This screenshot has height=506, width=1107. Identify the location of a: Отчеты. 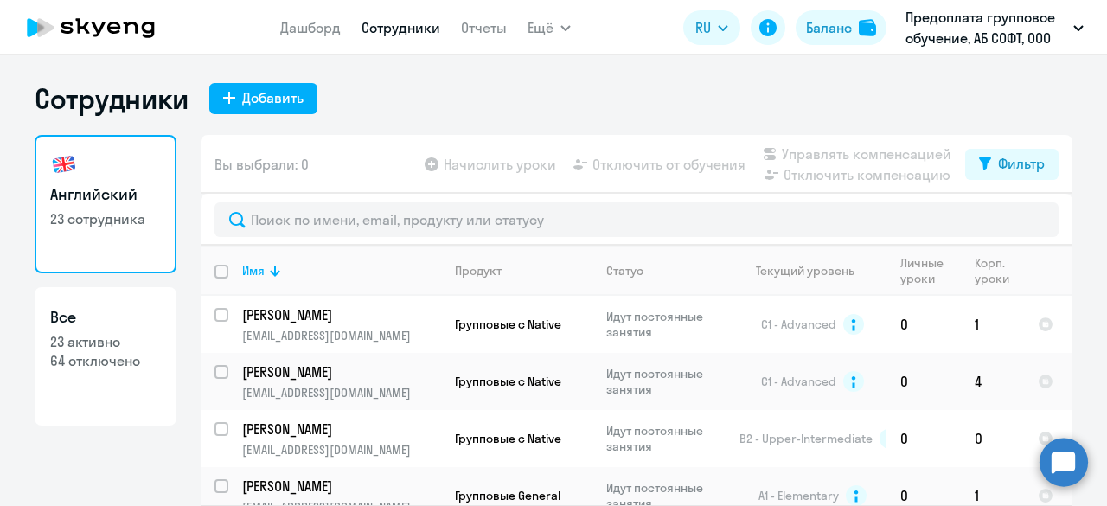
(483, 28).